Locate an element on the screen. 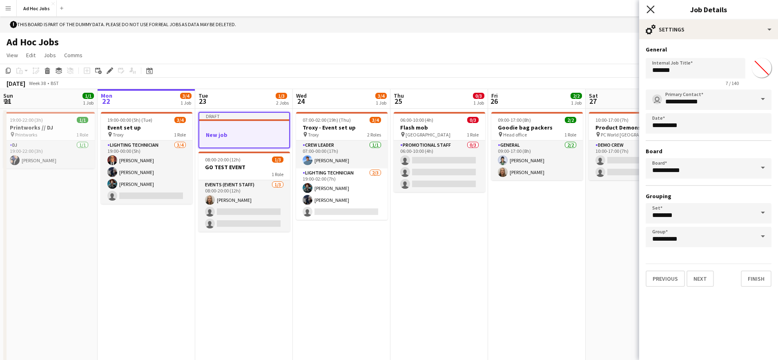  button: Previous is located at coordinates (665, 279).